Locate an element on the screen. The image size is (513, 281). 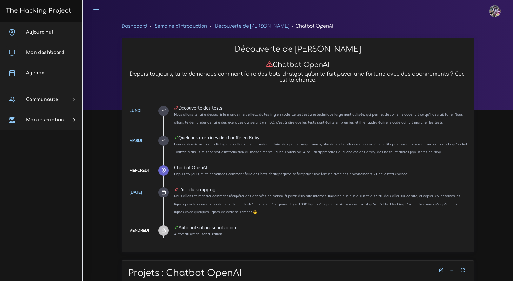
small: Depuis toujours, tu te demandes comment faire des bots chatgpt qu'on te fait payer une fortune av... is located at coordinates (291, 174).